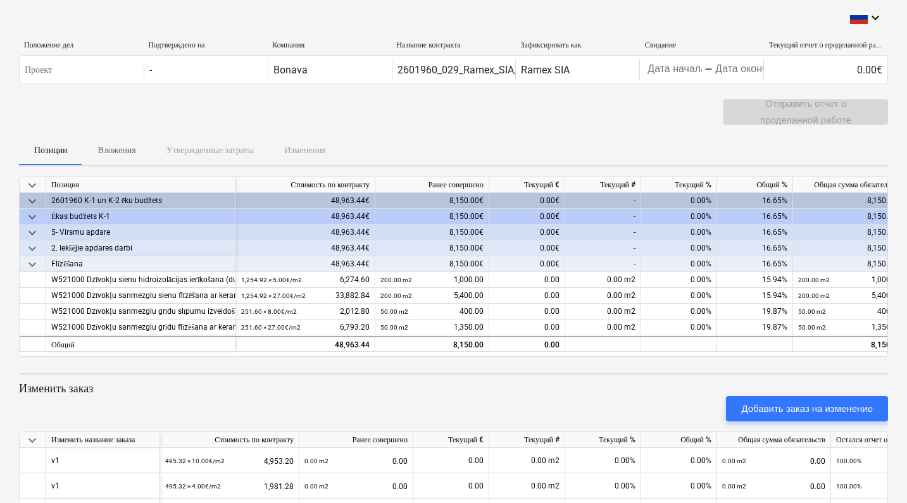  Describe the element at coordinates (141, 296) in the screenshot. I see `div: W521000 Dzīvokļu sanmezglu sienu flīzēšana ar keramikas flīzēm(darbs)` at that location.